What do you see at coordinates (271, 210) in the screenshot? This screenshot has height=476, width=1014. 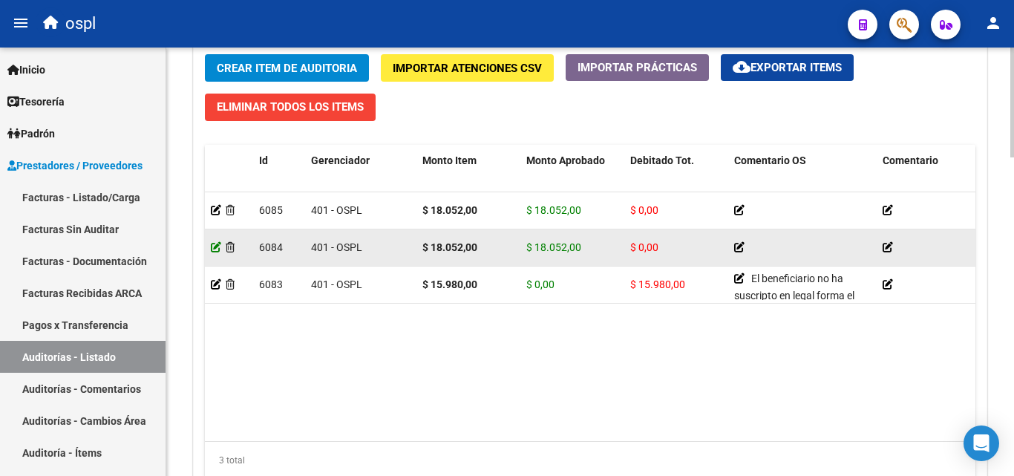 I see `span: 6085` at bounding box center [271, 210].